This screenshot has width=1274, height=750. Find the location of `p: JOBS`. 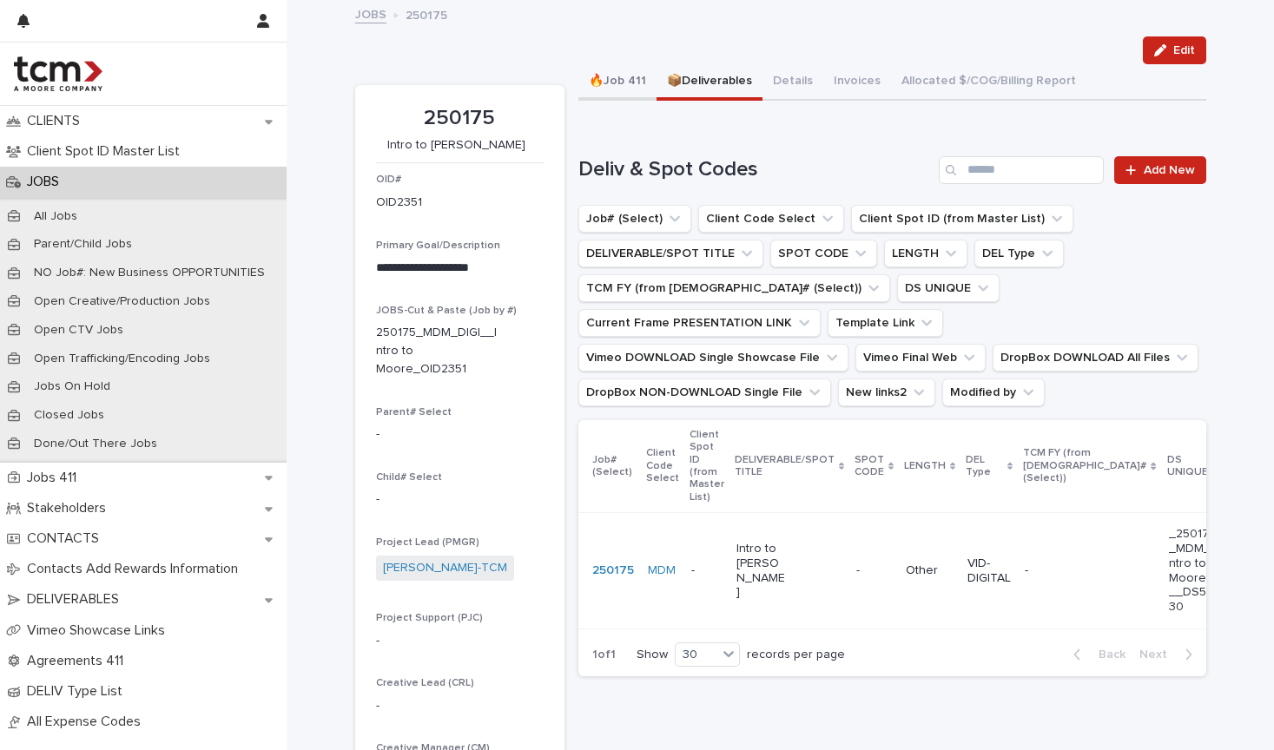

p: JOBS is located at coordinates (46, 182).